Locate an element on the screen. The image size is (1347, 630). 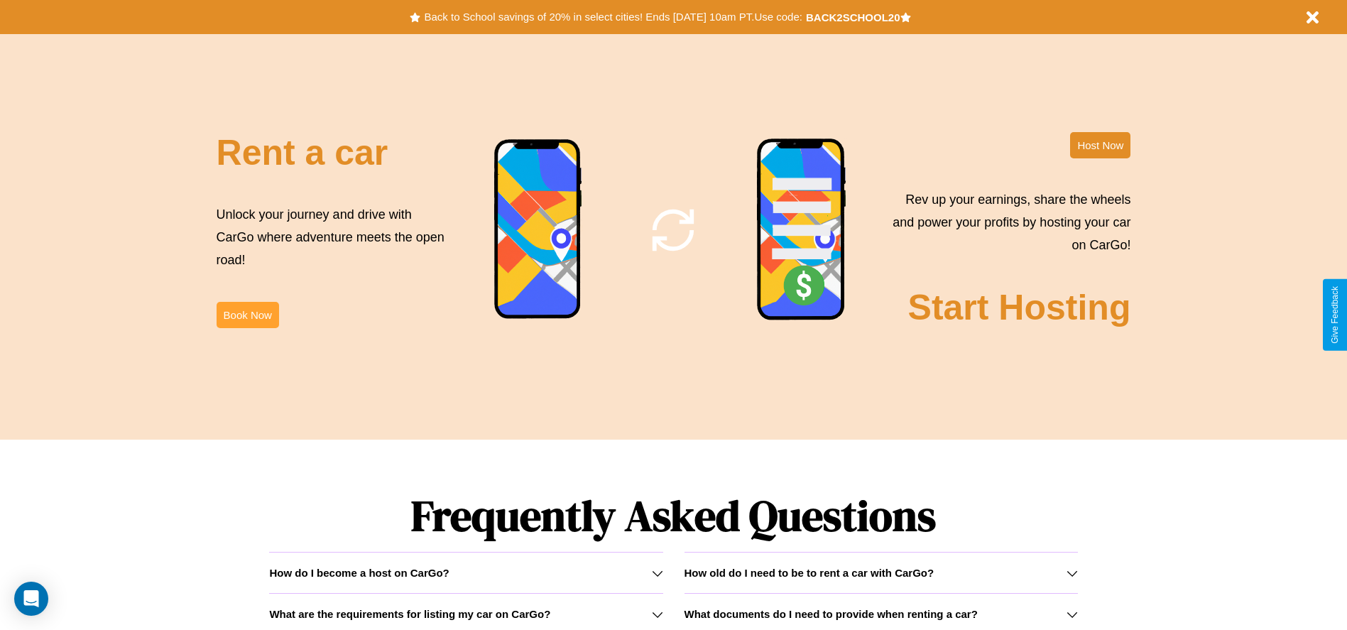
p: Rev up your earnings, share the wheels and power your profits by hosting your car on CarGo! is located at coordinates (1007, 222).